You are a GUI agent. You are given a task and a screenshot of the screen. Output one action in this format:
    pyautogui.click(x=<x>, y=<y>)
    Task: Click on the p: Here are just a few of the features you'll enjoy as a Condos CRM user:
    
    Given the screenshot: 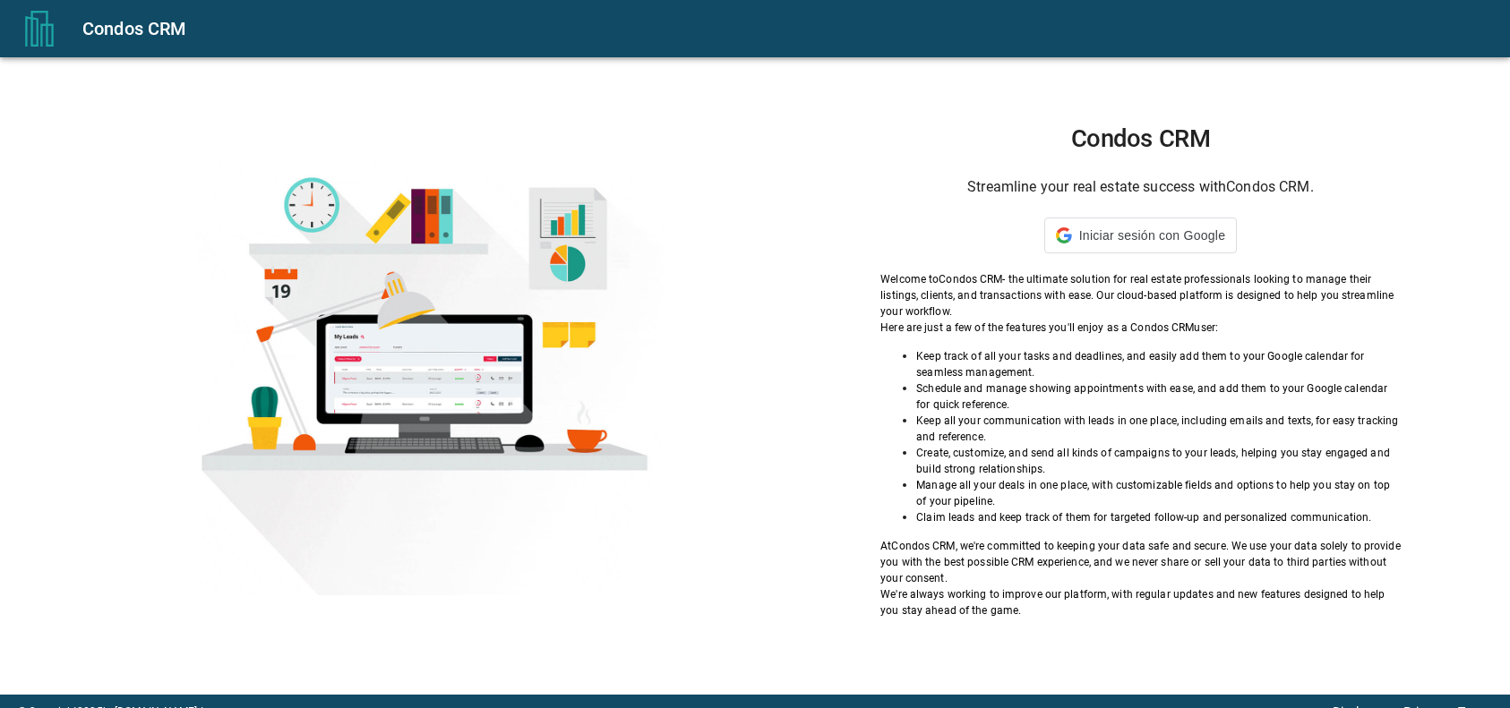 What is the action you would take?
    pyautogui.click(x=1140, y=328)
    